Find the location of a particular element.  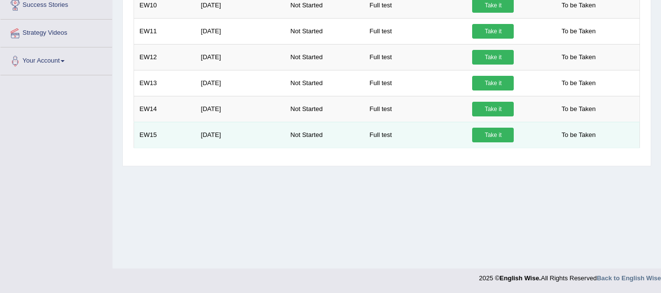

strong: English Wise. is located at coordinates (520, 278).